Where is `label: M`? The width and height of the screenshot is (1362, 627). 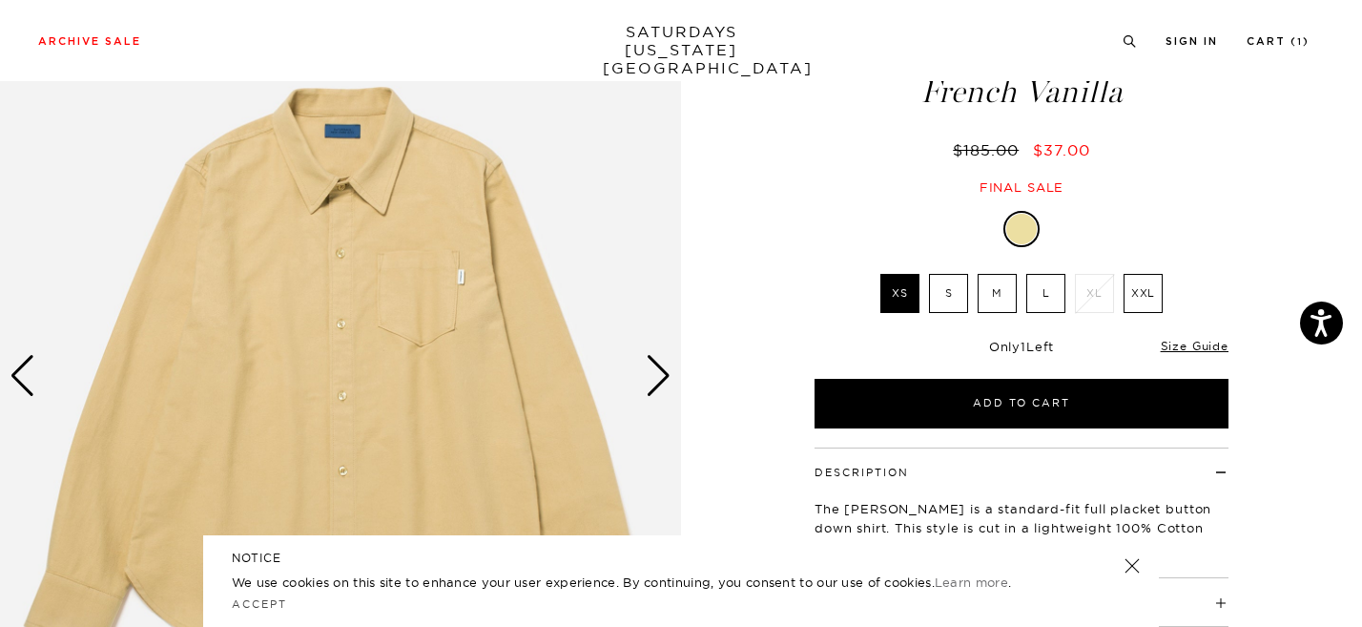
label: M is located at coordinates (997, 293).